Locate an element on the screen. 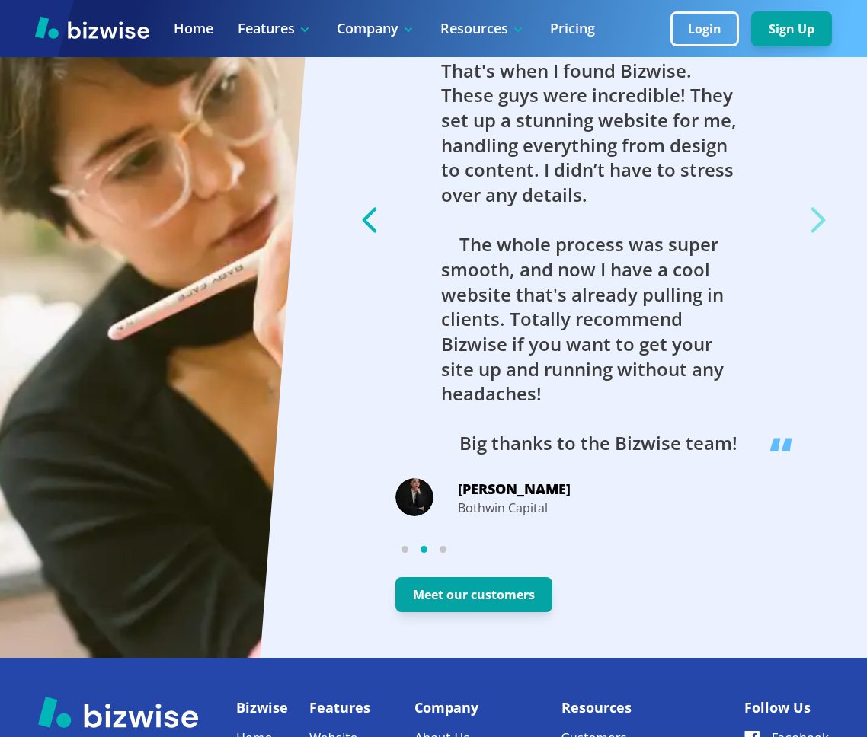  a: Home is located at coordinates (194, 28).